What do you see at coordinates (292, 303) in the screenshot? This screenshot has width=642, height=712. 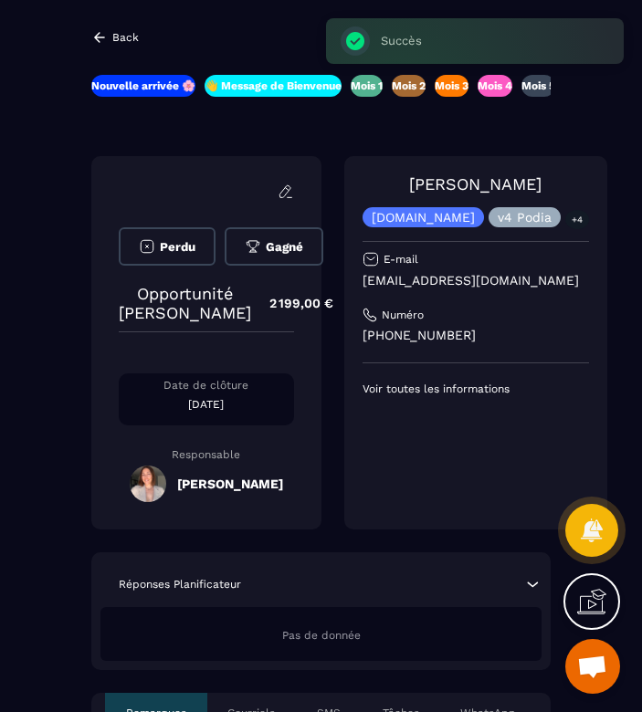 I see `p: 2 199,00 €` at bounding box center [292, 303].